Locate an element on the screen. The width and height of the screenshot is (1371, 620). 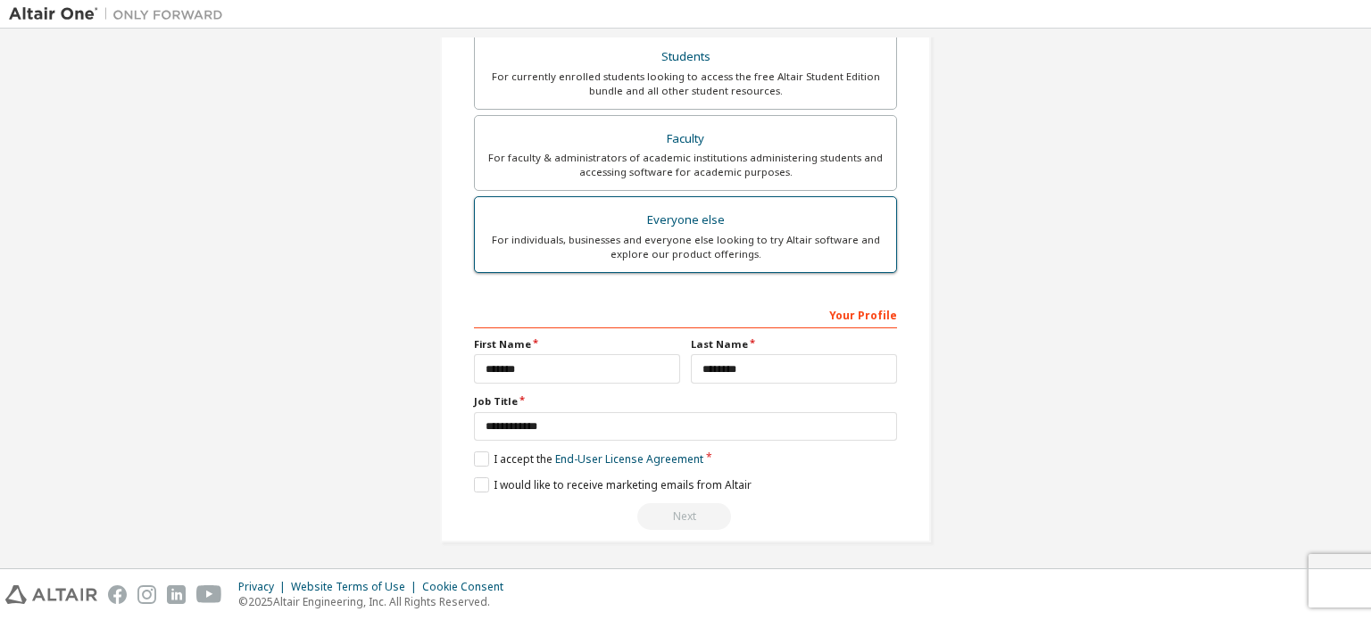
label: Job Title is located at coordinates (686, 402).